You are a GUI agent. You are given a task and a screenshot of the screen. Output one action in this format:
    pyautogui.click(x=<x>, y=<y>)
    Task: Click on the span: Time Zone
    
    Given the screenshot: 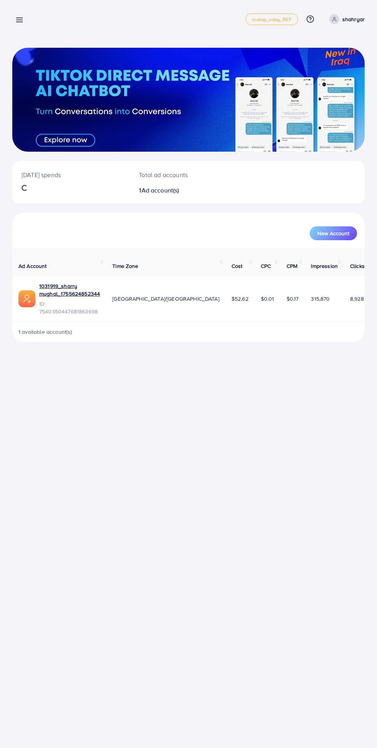 What is the action you would take?
    pyautogui.click(x=125, y=266)
    